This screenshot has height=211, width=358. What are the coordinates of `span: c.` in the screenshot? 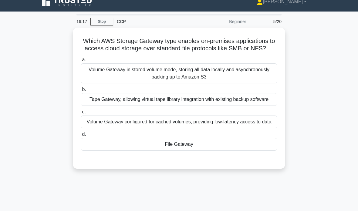 It's located at (84, 111).